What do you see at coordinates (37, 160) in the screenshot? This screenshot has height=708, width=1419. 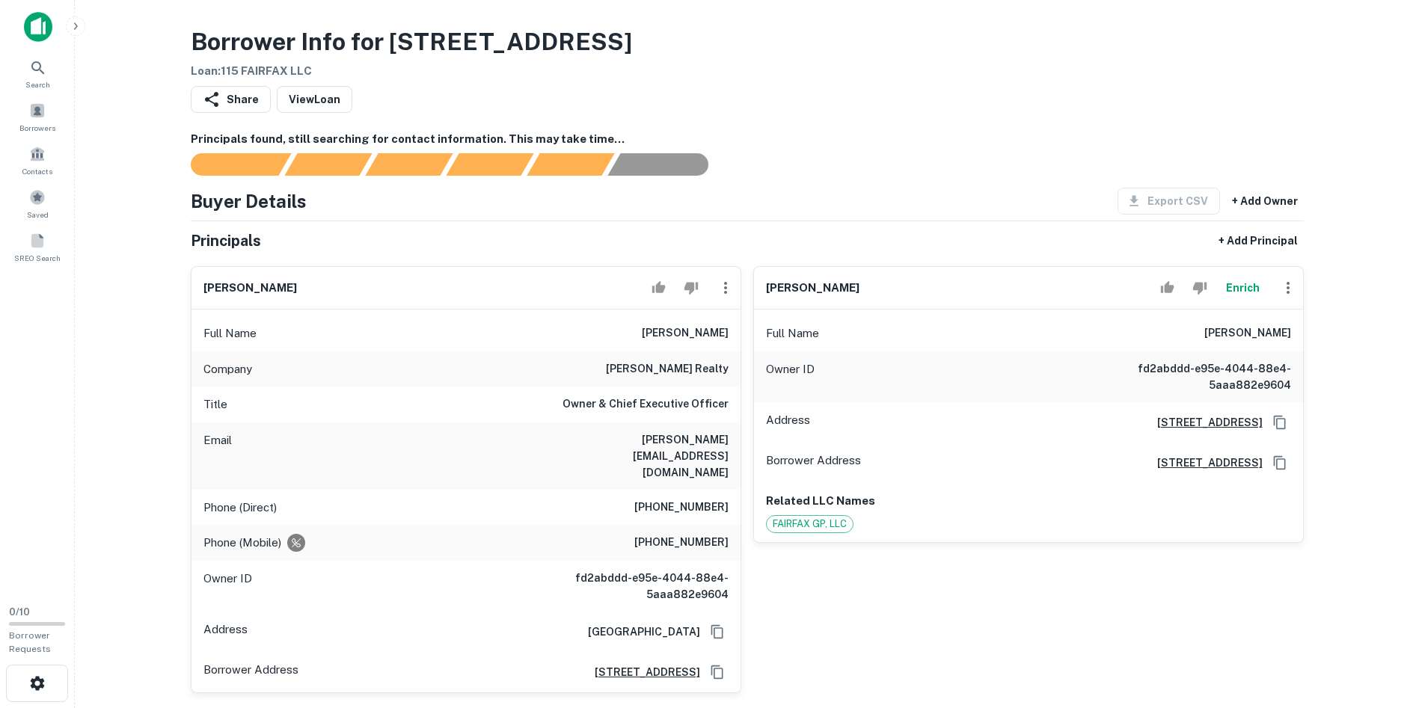 I see `div: Contacts` at bounding box center [37, 160].